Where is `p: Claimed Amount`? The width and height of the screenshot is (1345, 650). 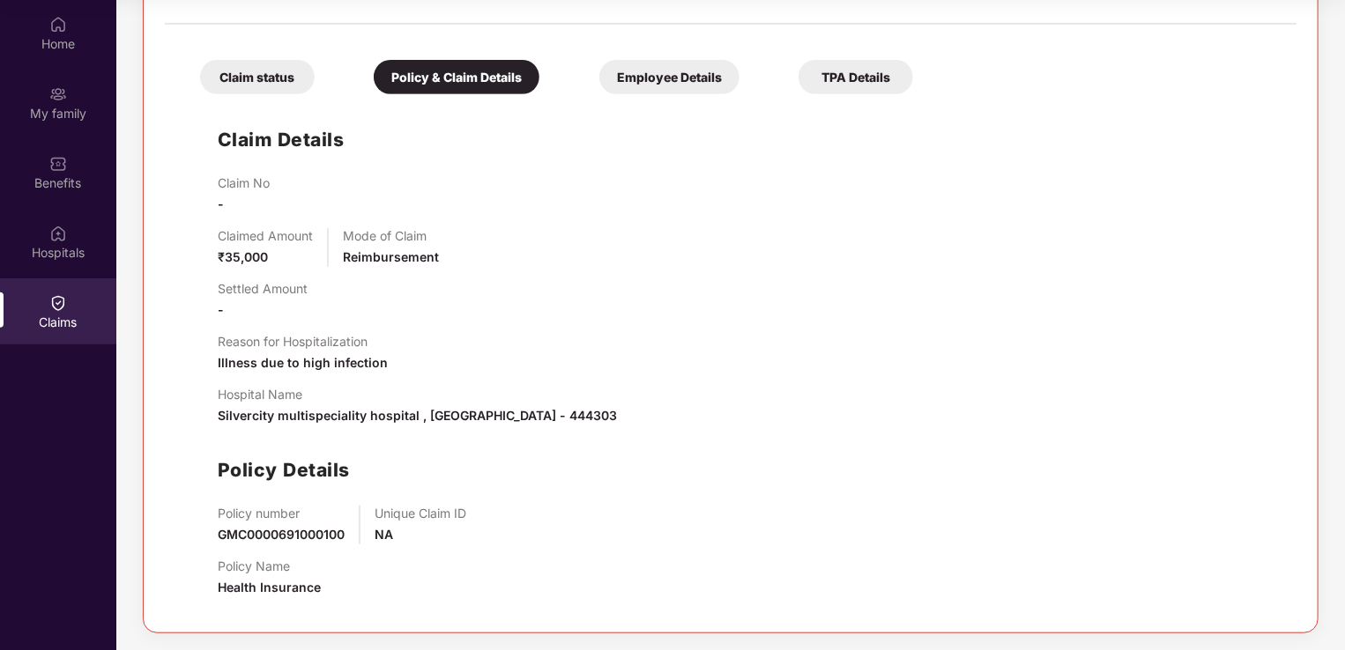 p: Claimed Amount is located at coordinates (265, 235).